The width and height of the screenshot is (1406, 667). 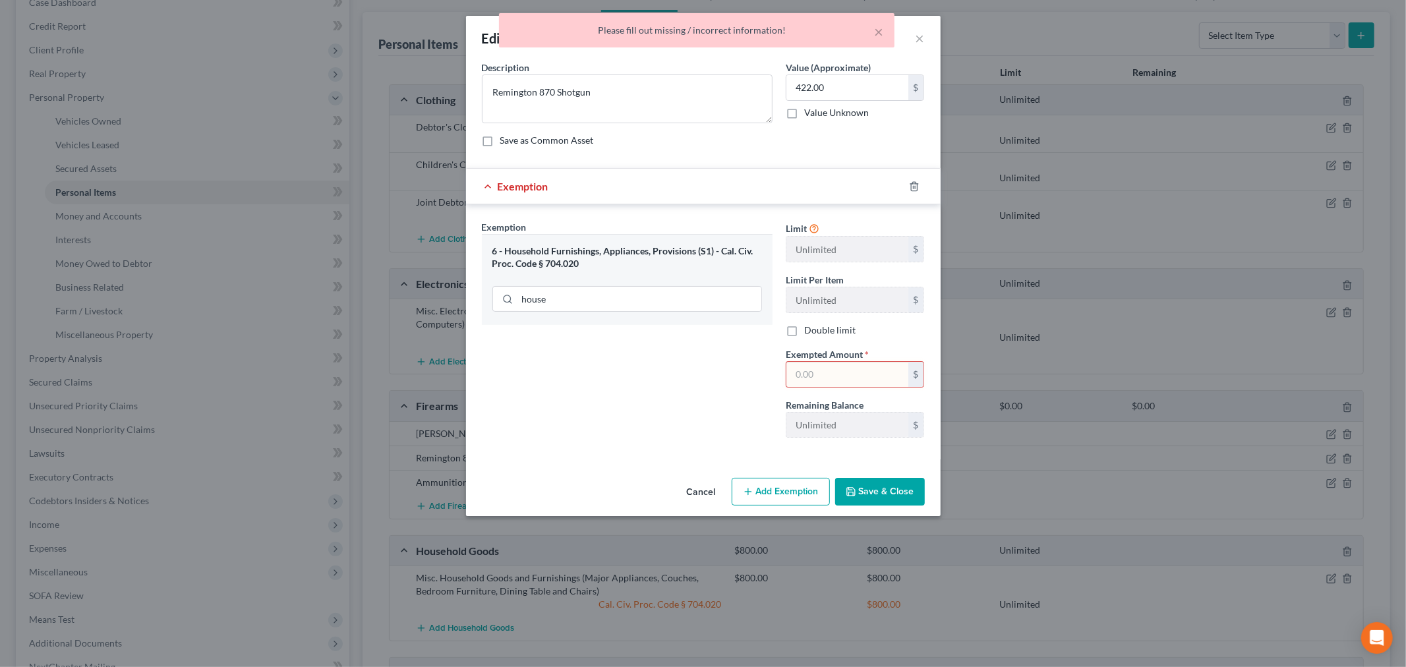 I want to click on span: Limit, so click(x=796, y=228).